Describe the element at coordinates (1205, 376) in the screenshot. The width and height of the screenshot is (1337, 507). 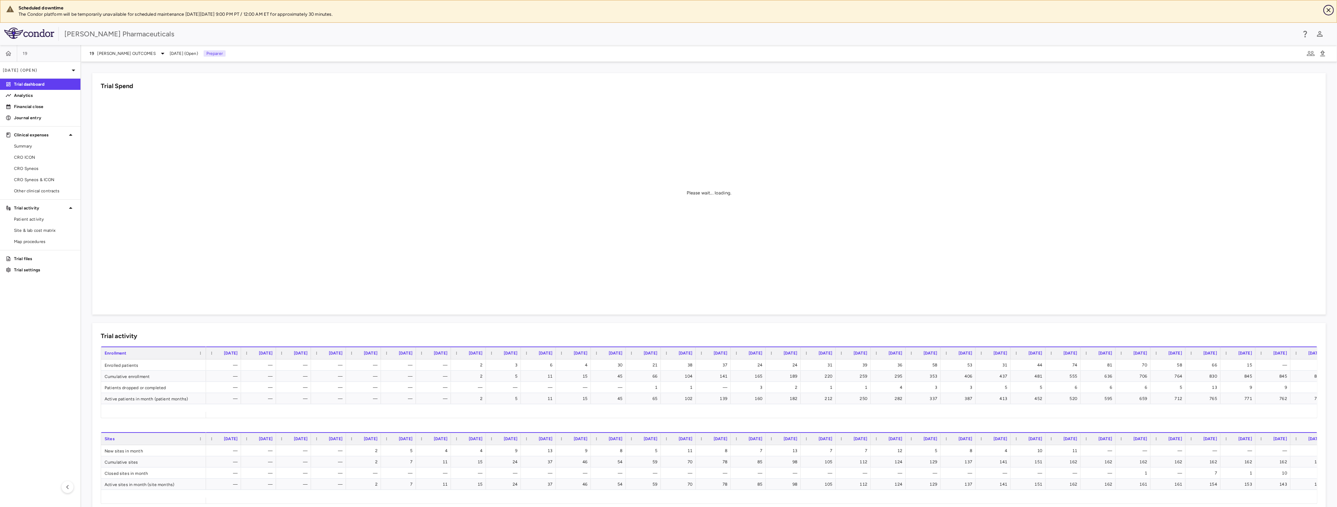
I see `div: 830` at that location.